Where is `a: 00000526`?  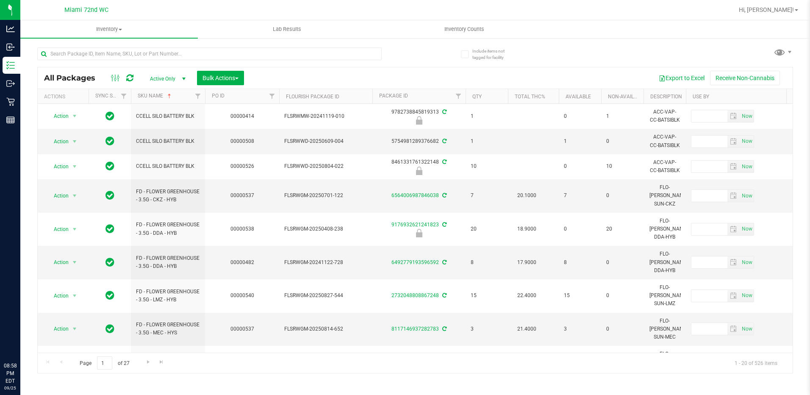
a: 00000526 is located at coordinates (242, 166).